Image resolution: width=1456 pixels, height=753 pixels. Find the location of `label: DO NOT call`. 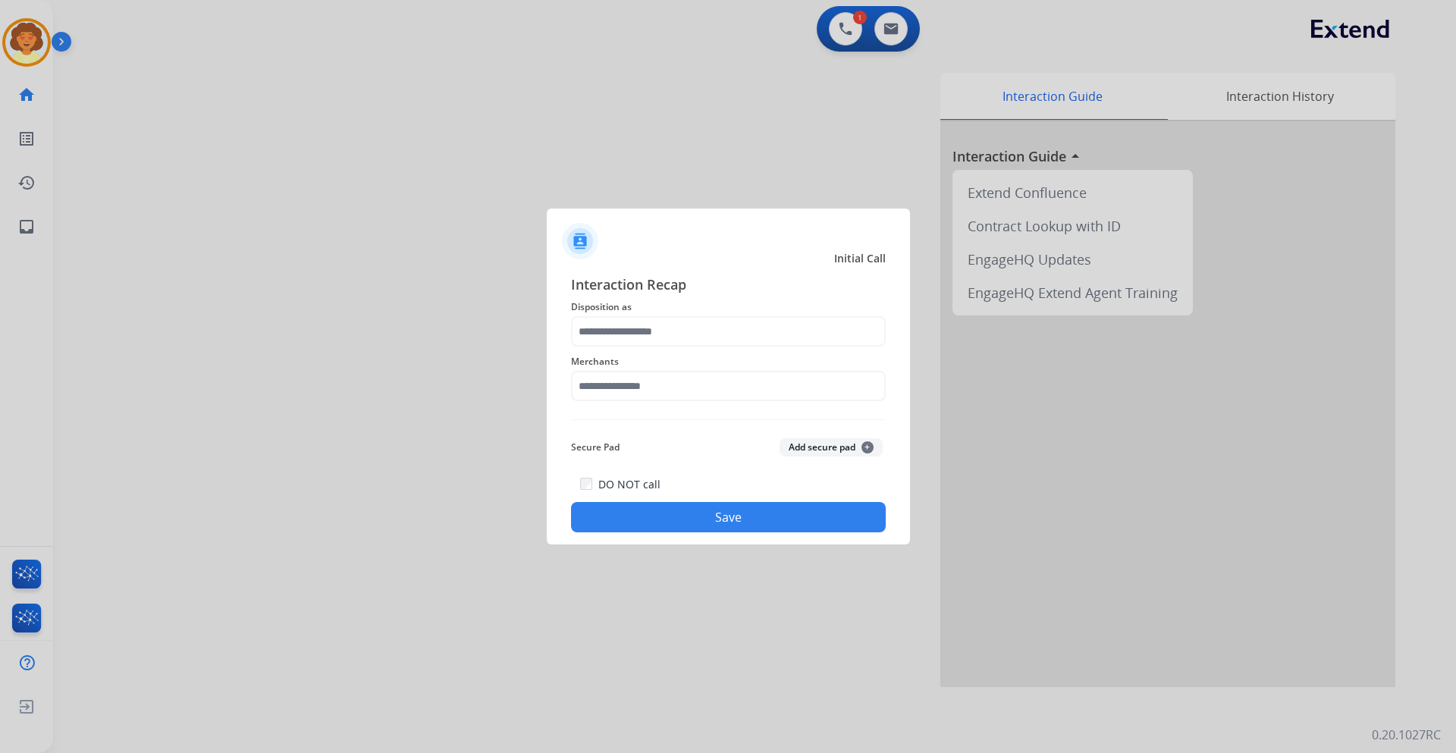

label: DO NOT call is located at coordinates (629, 484).